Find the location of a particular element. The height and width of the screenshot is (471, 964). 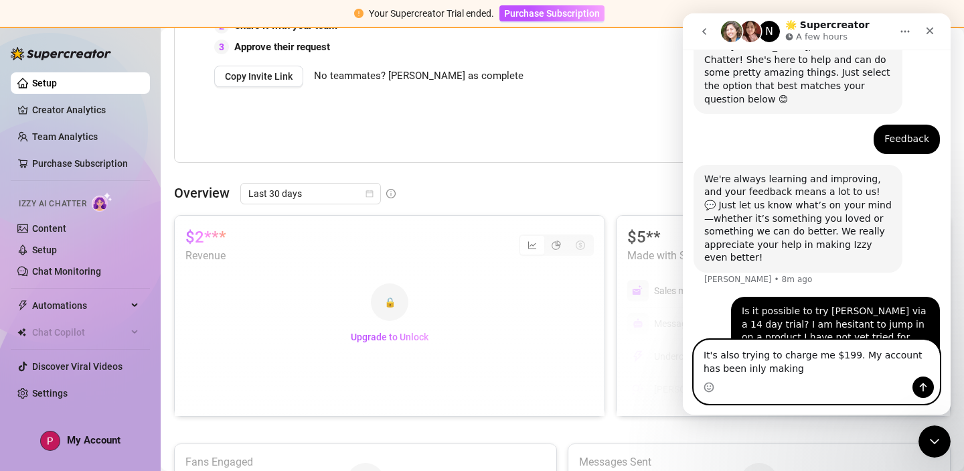

button: Emoji picker is located at coordinates (26, 374).